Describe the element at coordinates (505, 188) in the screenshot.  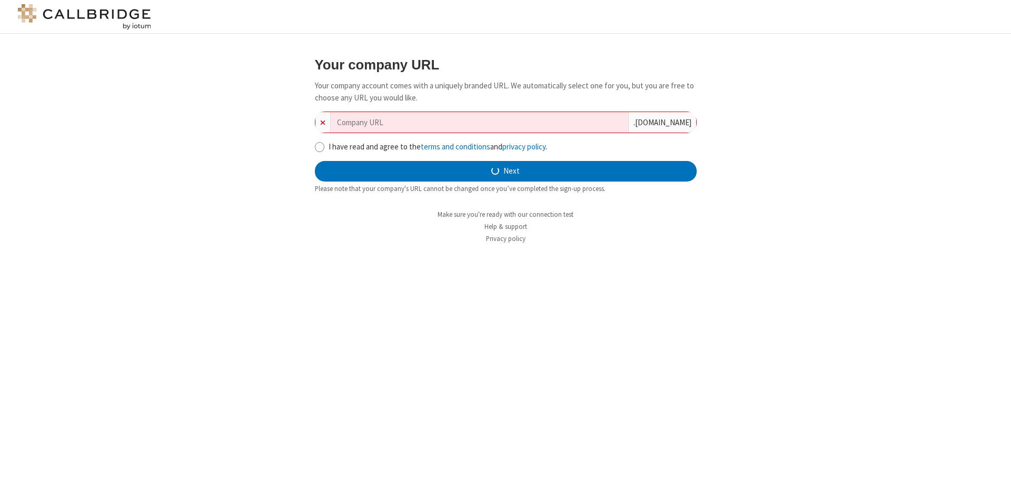
I see `div: Please note that your company's URL cannot be changed once you’ve completed the sign-up process.` at that location.